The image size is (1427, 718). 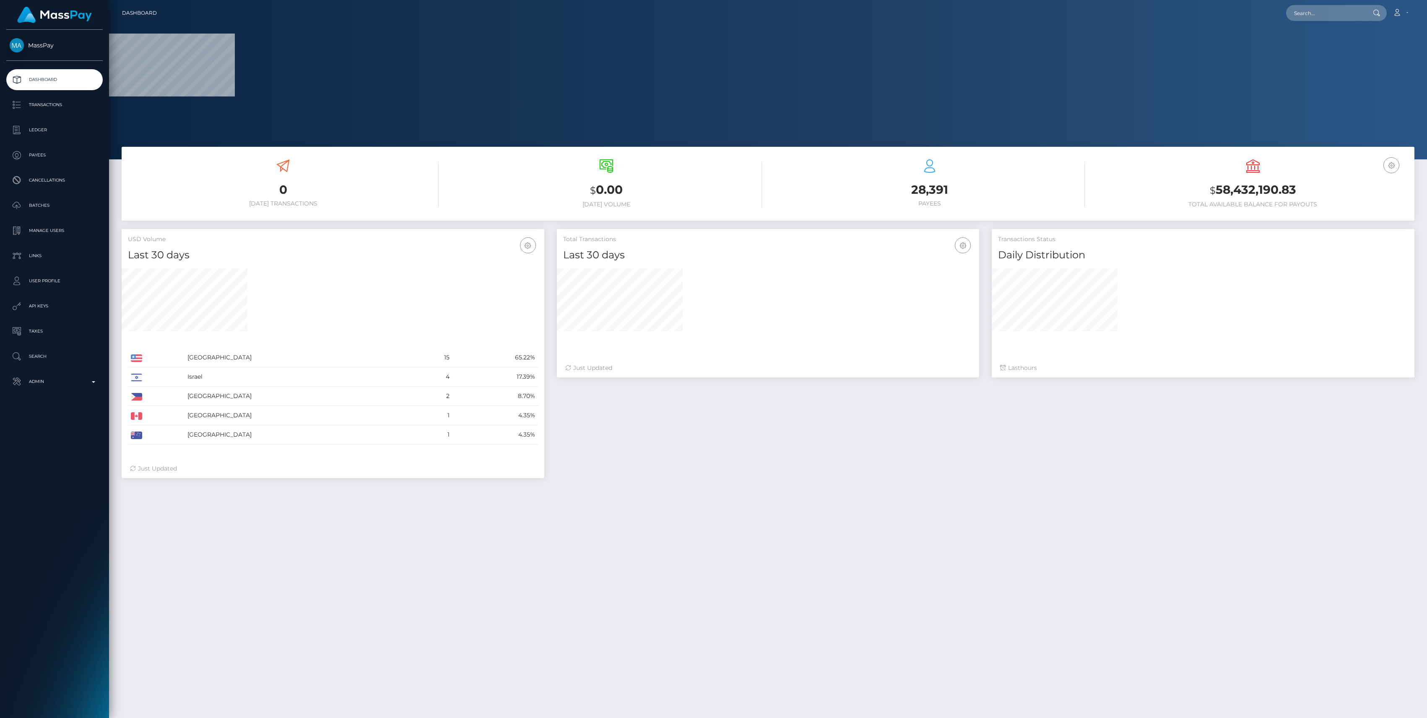 I want to click on img: MassPay, so click(x=17, y=45).